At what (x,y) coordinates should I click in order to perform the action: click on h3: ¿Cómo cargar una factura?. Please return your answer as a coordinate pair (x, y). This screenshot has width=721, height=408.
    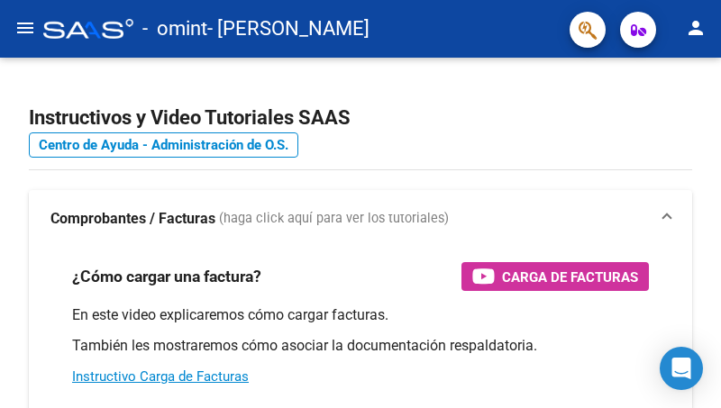
    Looking at the image, I should click on (167, 277).